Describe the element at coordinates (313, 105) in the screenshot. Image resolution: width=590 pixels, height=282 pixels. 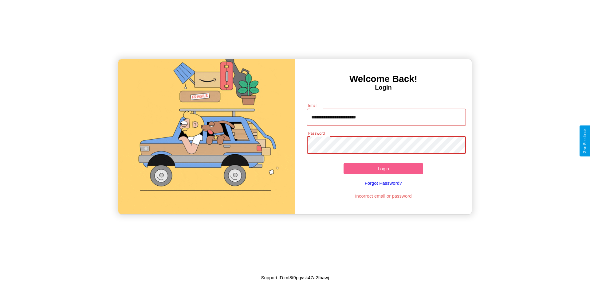
I see `label: Email` at that location.